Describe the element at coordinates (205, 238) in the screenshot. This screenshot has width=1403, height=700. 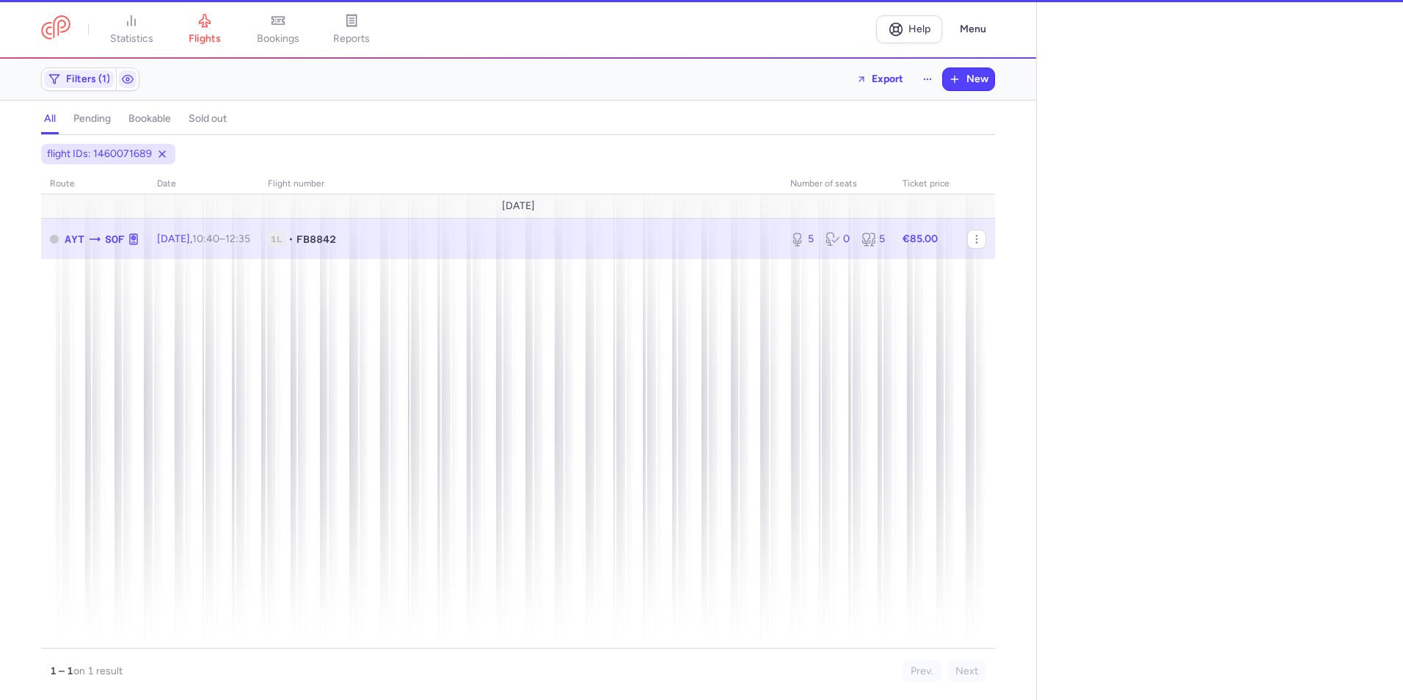
I see `time: 10:40` at that location.